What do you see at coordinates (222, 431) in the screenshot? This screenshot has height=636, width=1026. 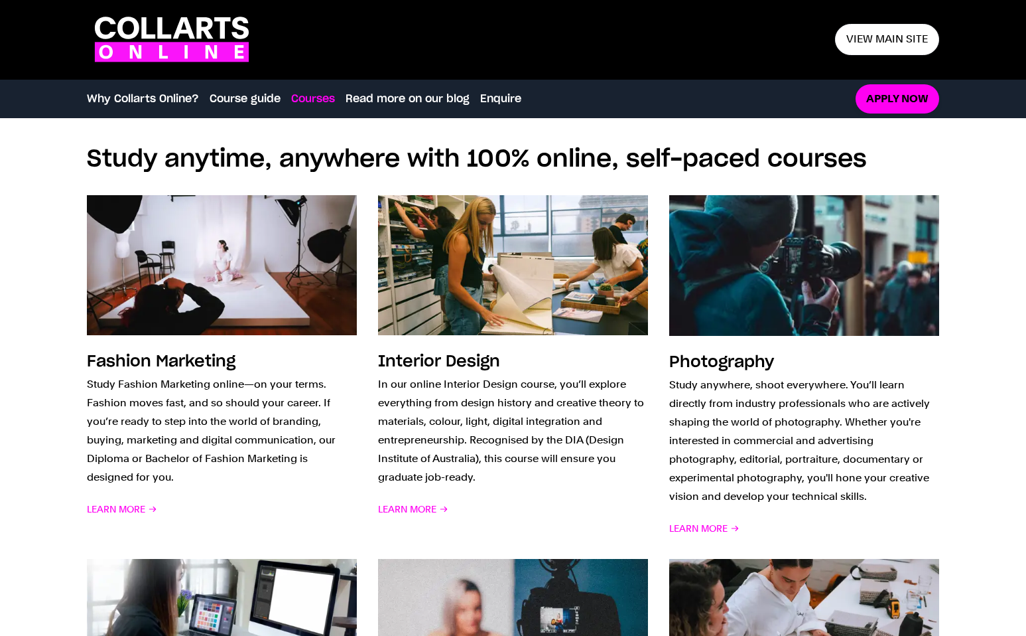 I see `p: Study Fashion Marketing online—on your terms. Fashion moves fast, and so should your career. If y...` at bounding box center [222, 431].